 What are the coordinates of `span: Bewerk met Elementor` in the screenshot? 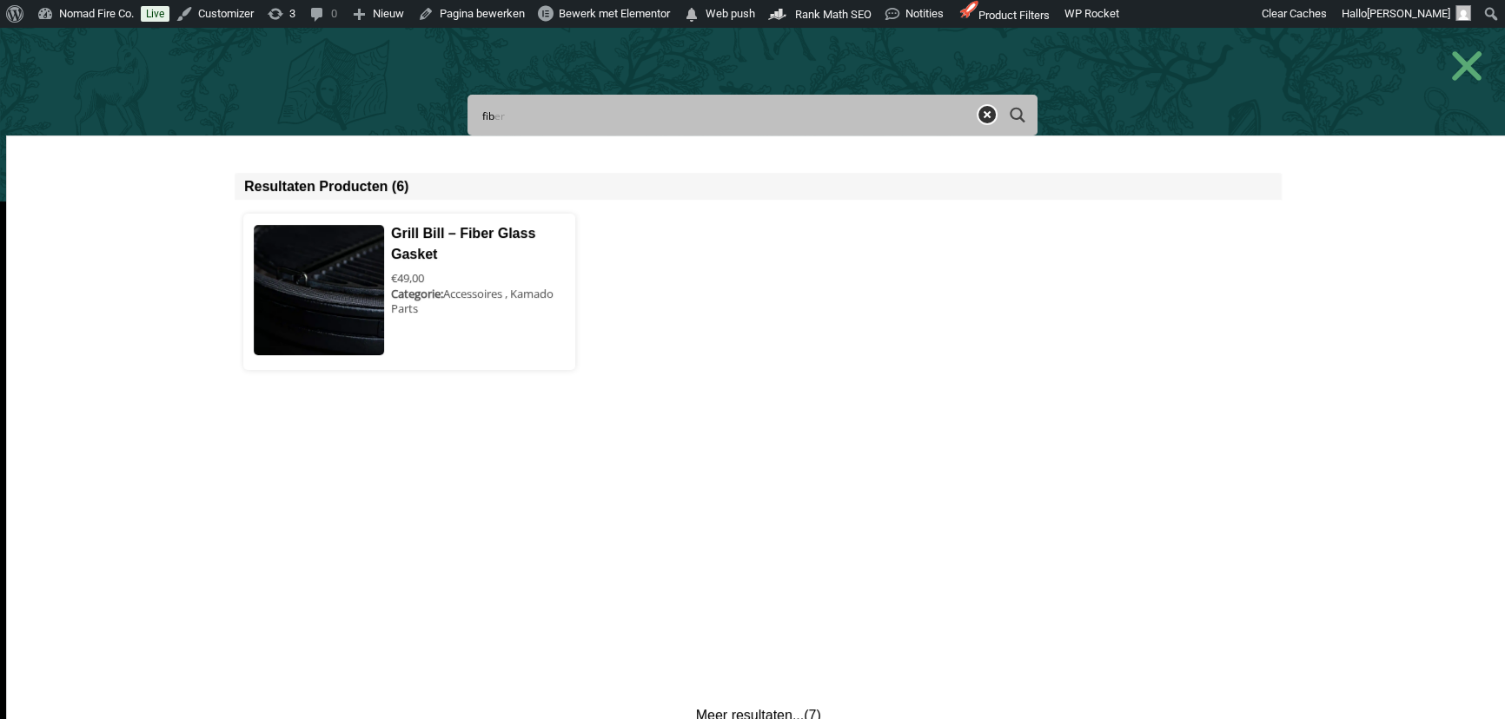 It's located at (614, 13).